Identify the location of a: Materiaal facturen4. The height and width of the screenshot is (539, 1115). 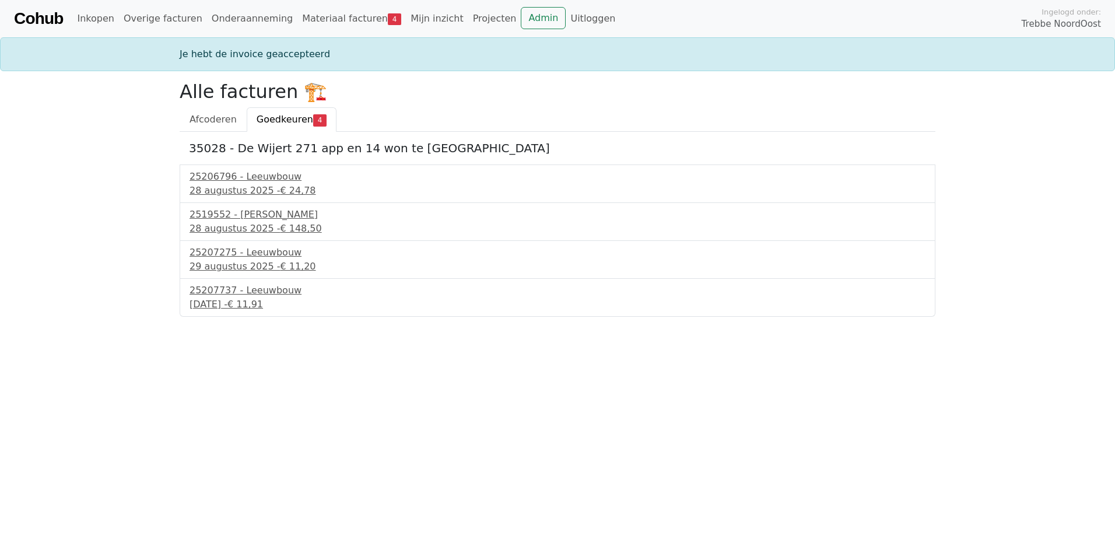
(352, 19).